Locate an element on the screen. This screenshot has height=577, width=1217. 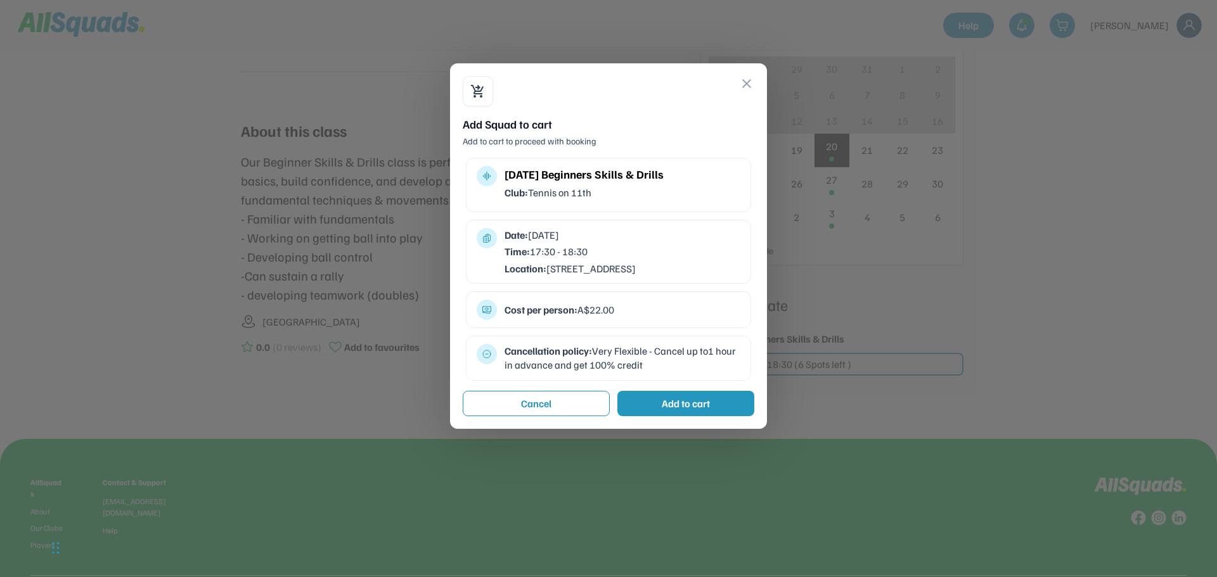
div: Add to cart is located at coordinates (686, 404).